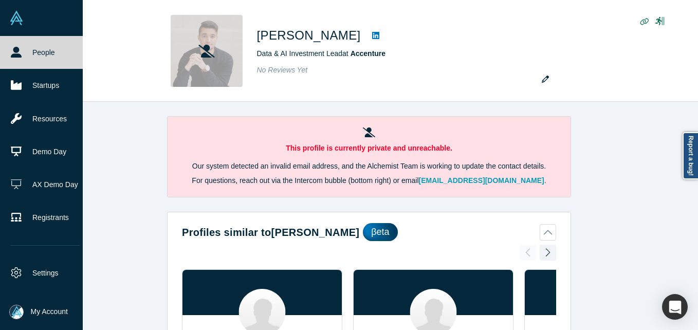 Image resolution: width=698 pixels, height=330 pixels. I want to click on a: Accenture, so click(368, 53).